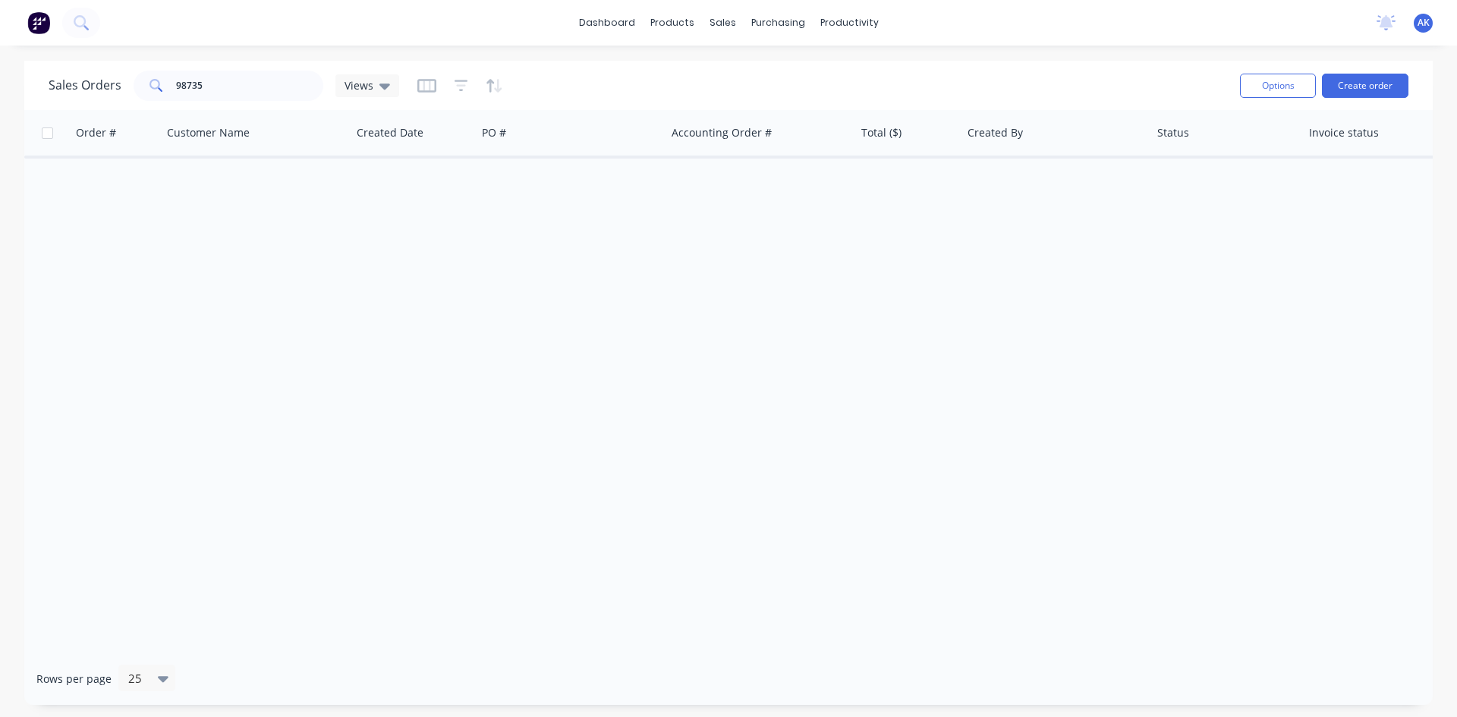 This screenshot has height=717, width=1457. What do you see at coordinates (995, 133) in the screenshot?
I see `div: Created By` at bounding box center [995, 133].